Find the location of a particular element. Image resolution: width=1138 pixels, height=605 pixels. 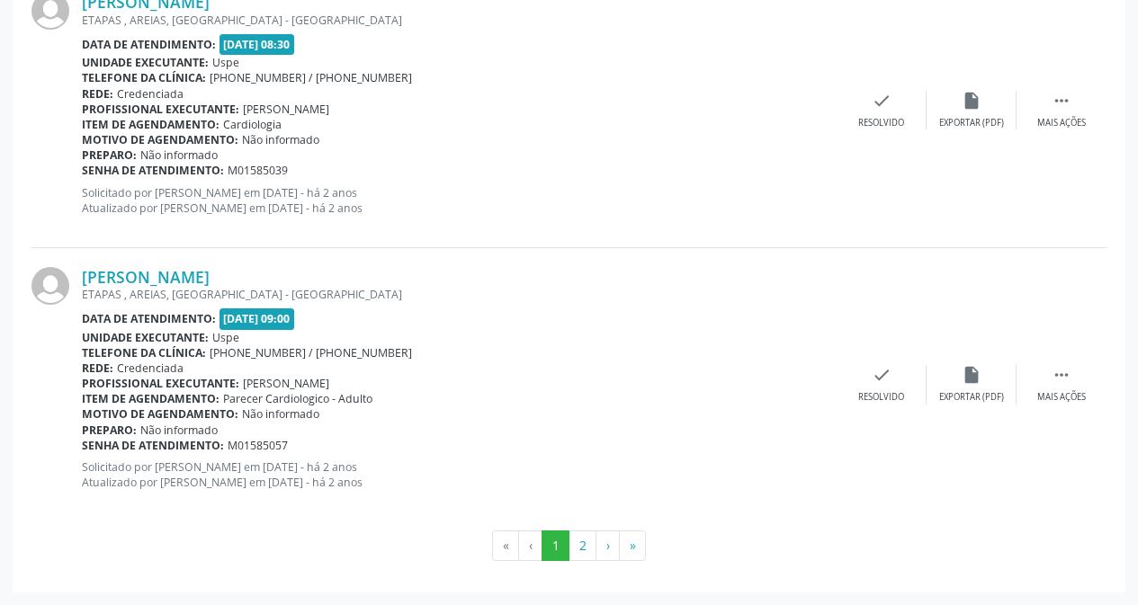

button: Go to page 2 is located at coordinates (582, 546).